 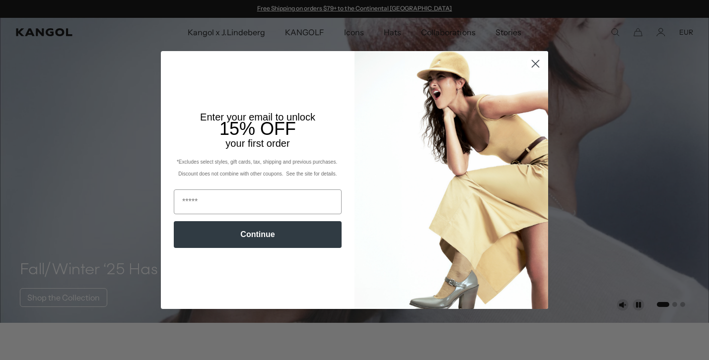 What do you see at coordinates (258, 129) in the screenshot?
I see `span: 15% OFF` at bounding box center [258, 129].